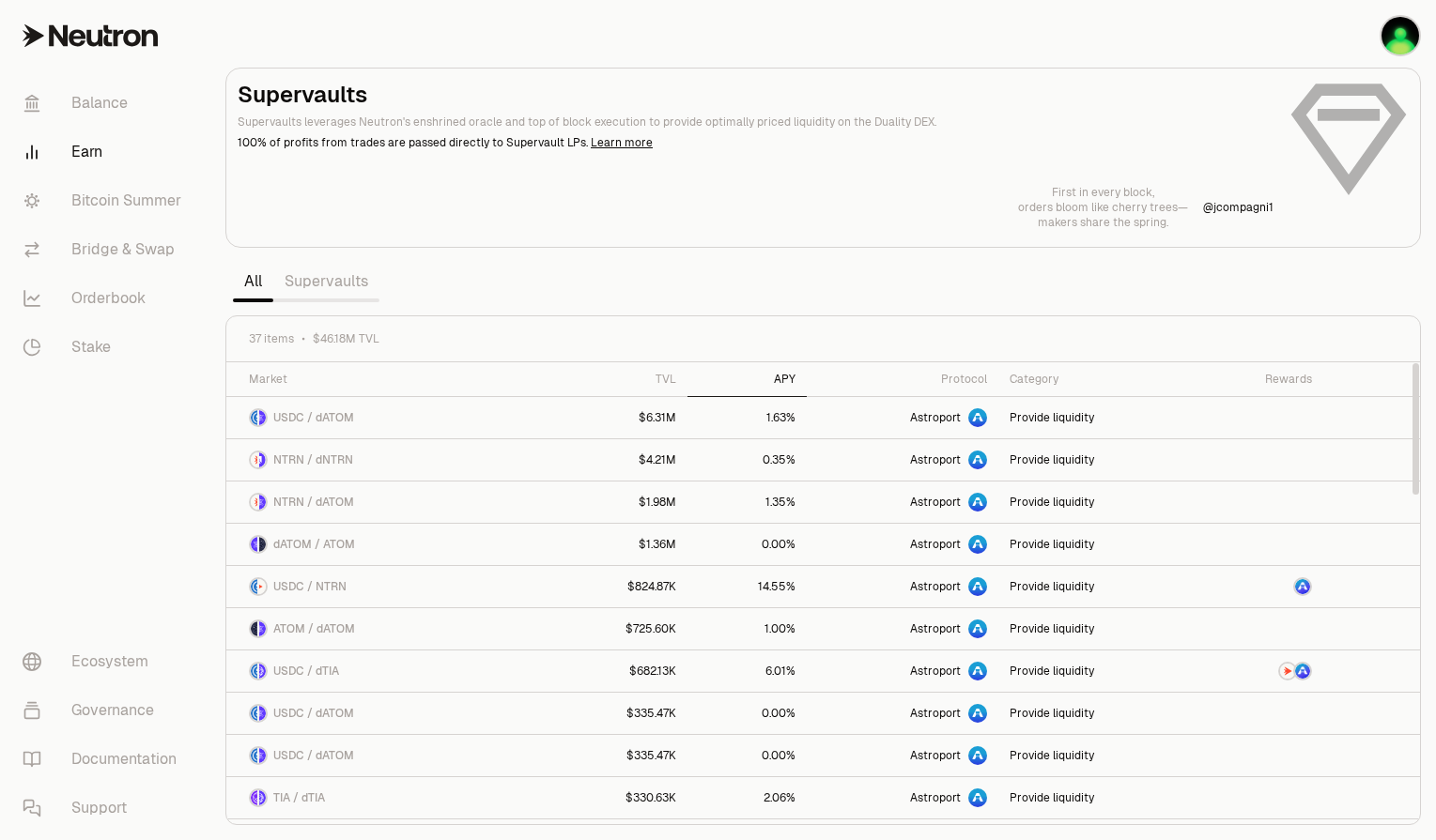 The width and height of the screenshot is (1436, 840). I want to click on a: USDC LogodTIA LogoUSDC / dTIA, so click(389, 671).